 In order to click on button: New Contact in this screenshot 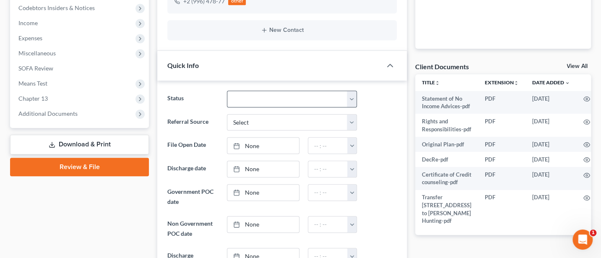, I will do `click(282, 30)`.